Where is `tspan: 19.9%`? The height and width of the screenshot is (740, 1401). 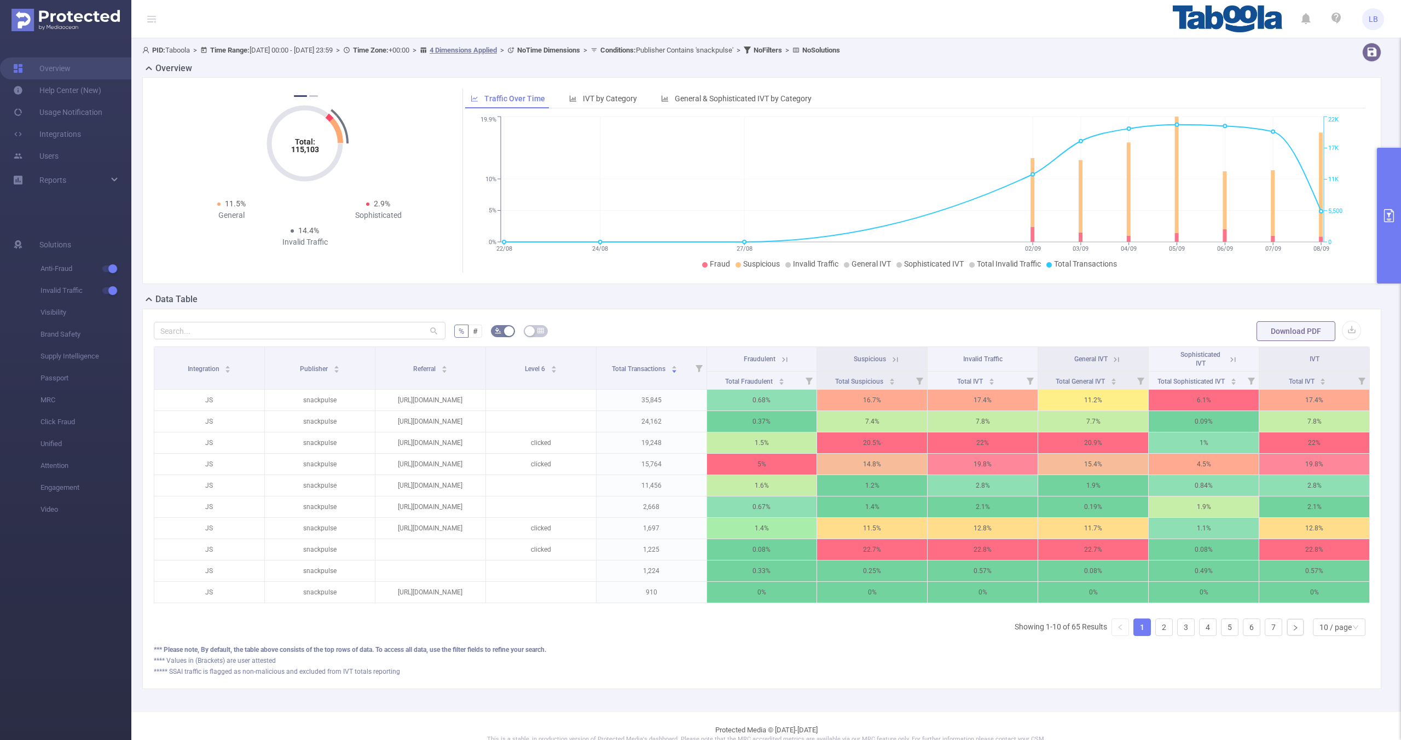
tspan: 19.9% is located at coordinates (488, 120).